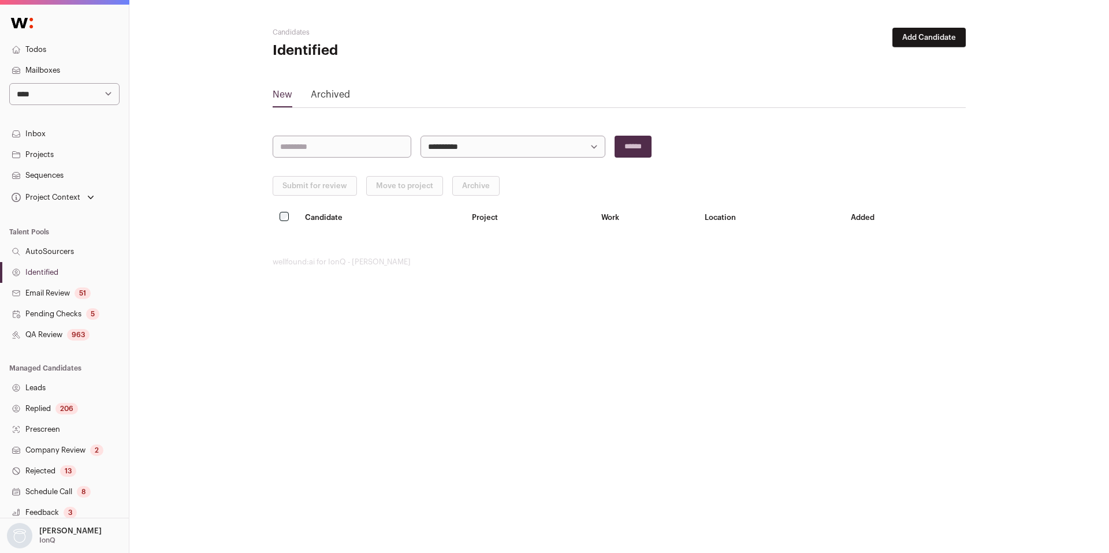 The height and width of the screenshot is (553, 1109). Describe the element at coordinates (330, 97) in the screenshot. I see `a: Archived` at that location.